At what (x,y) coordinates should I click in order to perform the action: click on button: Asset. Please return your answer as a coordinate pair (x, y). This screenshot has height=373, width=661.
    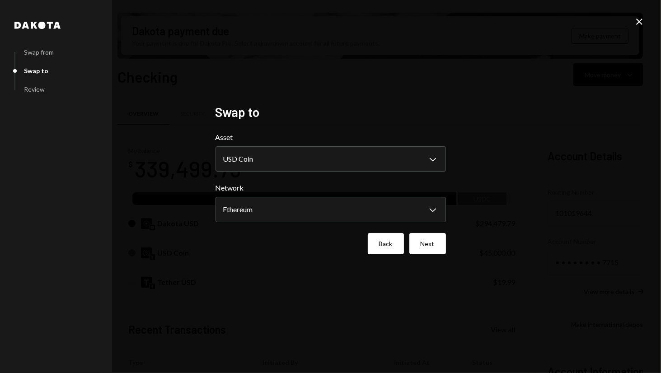
    Looking at the image, I should click on (331, 159).